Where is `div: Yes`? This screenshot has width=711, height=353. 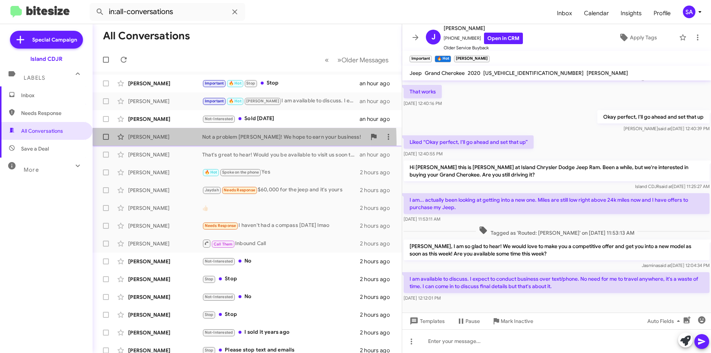
div: Yes is located at coordinates (281, 172).